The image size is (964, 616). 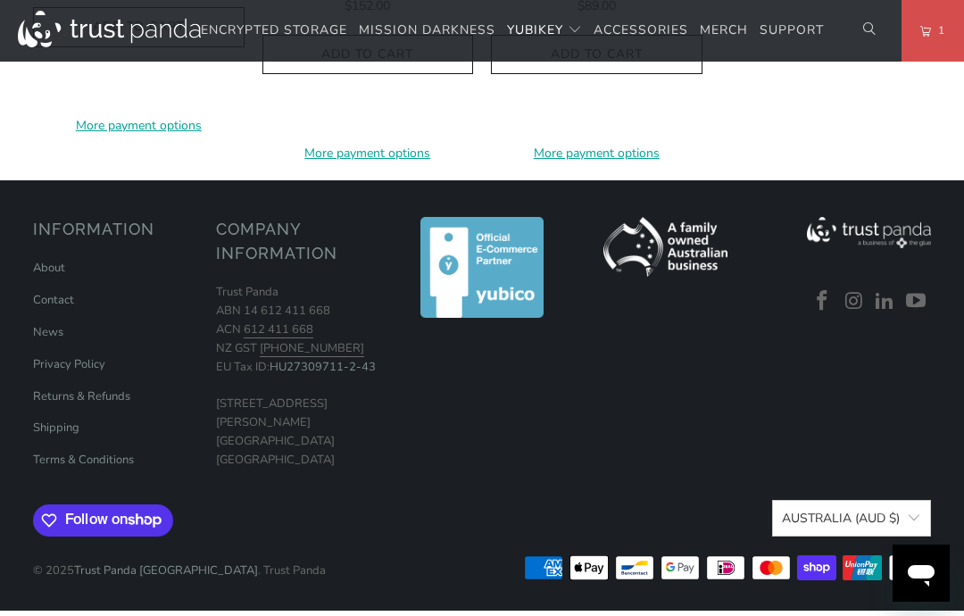 I want to click on span: Accessories, so click(x=641, y=29).